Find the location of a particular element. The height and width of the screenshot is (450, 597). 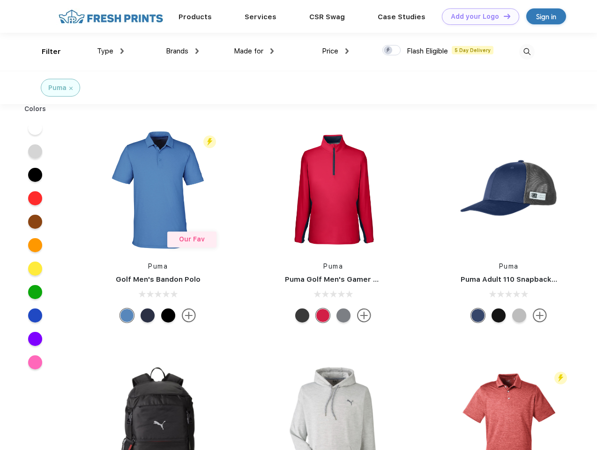

div: Quarry with Brt Whit is located at coordinates (519, 315).